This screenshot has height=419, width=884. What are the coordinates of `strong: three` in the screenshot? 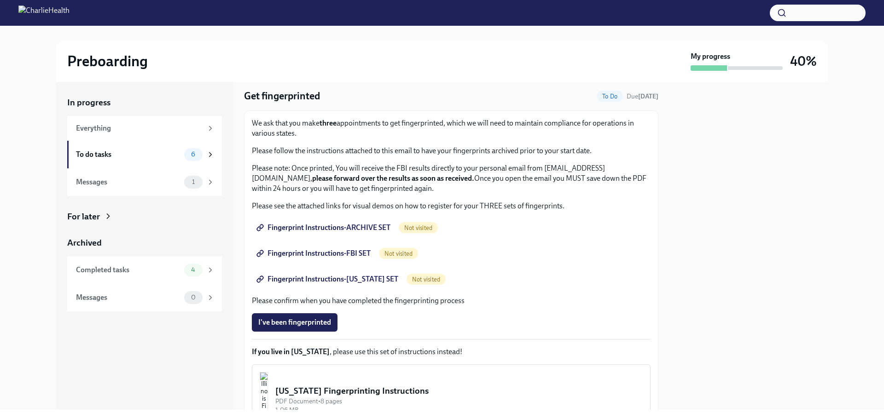 It's located at (328, 123).